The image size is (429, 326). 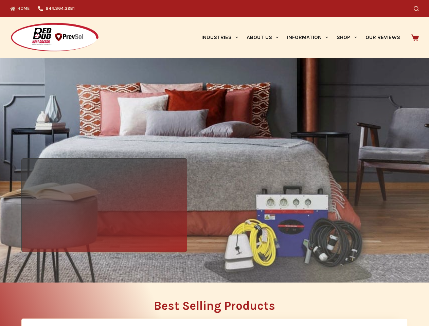 I want to click on img: Prevsol/Bed Bug Heat Doctor, so click(x=55, y=37).